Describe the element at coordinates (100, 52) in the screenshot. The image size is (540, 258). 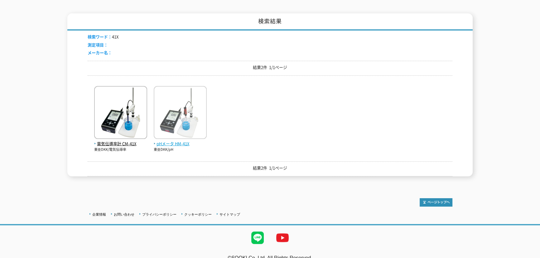
I see `span: メーカー名：` at that location.